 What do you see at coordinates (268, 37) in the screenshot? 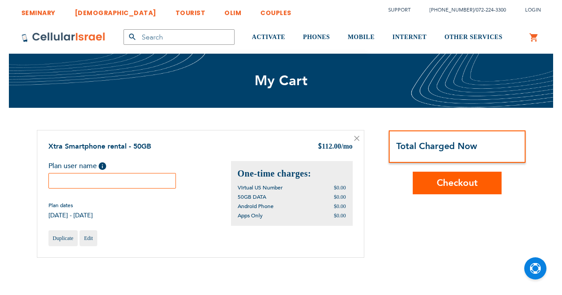
I see `span: ACTIVATE` at bounding box center [268, 37].